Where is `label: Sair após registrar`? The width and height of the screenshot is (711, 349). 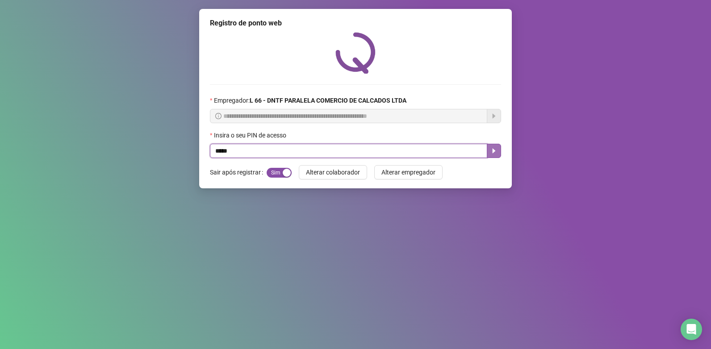 label: Sair após registrar is located at coordinates (238, 172).